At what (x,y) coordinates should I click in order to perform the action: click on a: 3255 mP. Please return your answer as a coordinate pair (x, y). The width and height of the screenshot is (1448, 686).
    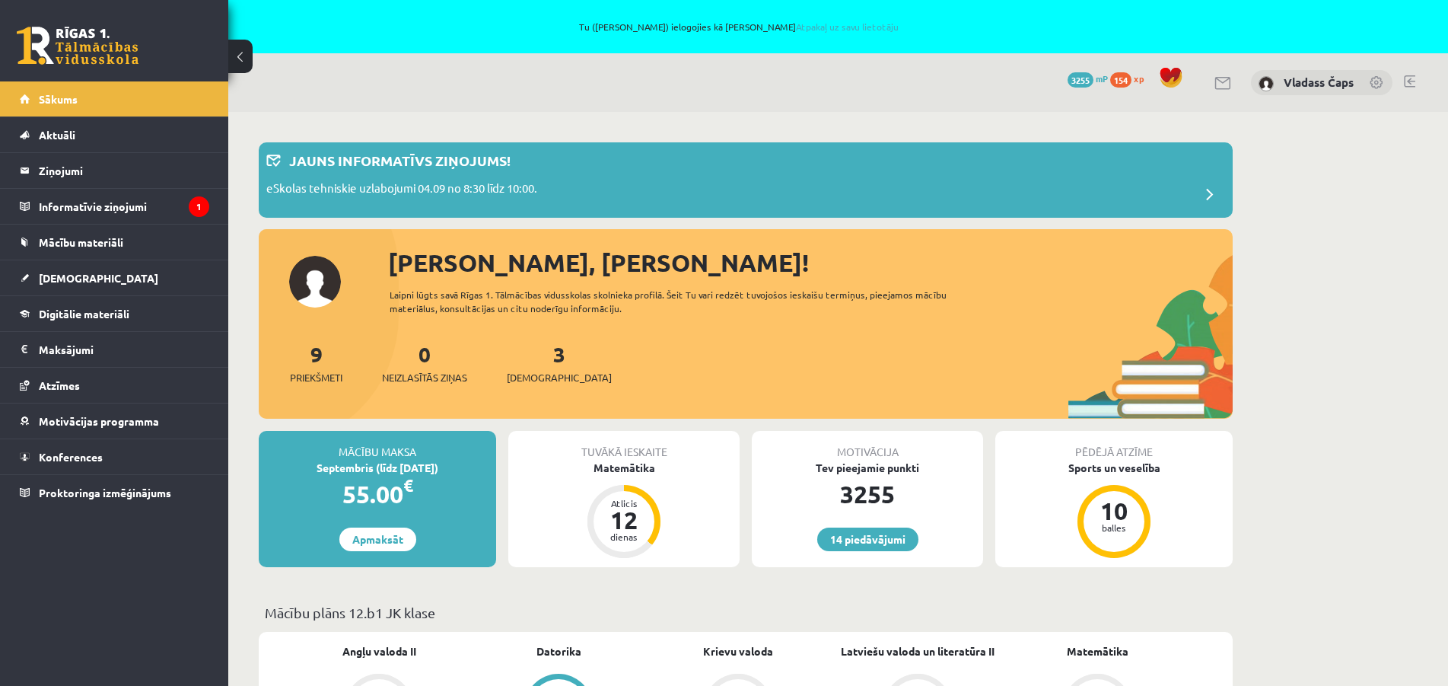
    Looking at the image, I should click on (1087, 78).